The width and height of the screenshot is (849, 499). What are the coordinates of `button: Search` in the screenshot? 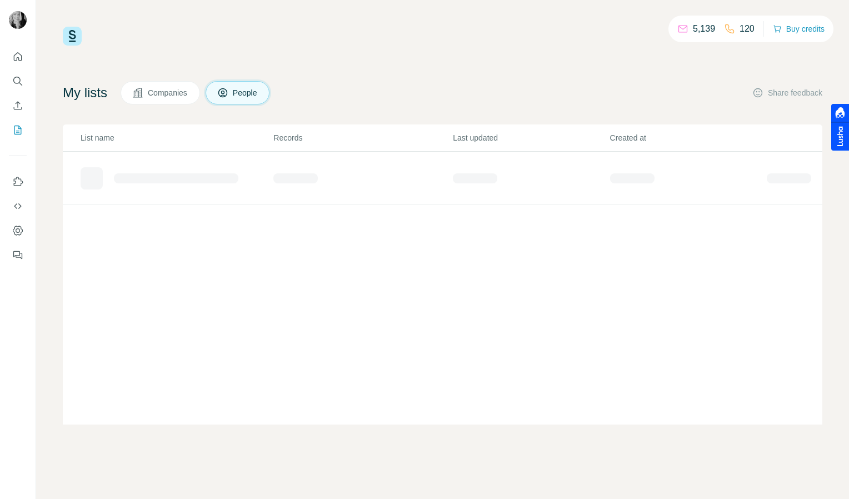 It's located at (18, 81).